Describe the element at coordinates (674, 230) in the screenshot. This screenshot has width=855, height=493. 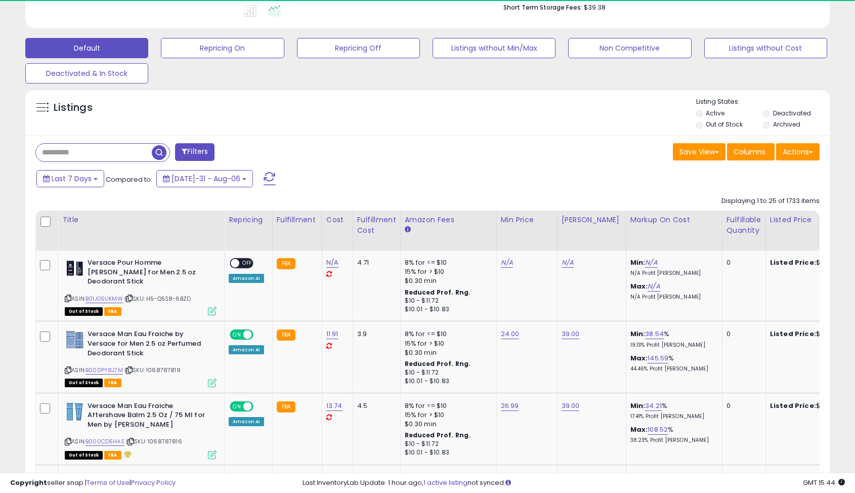
I see `th: The percentage added to the cost of goods (COGS) that forms the calculator for Min & Max prices.` at that location.